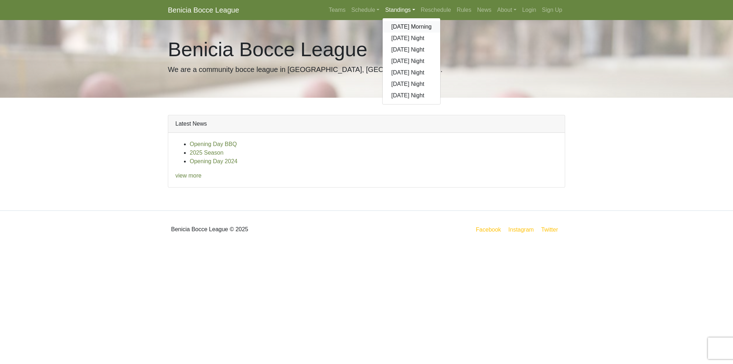  I want to click on a: News, so click(484, 10).